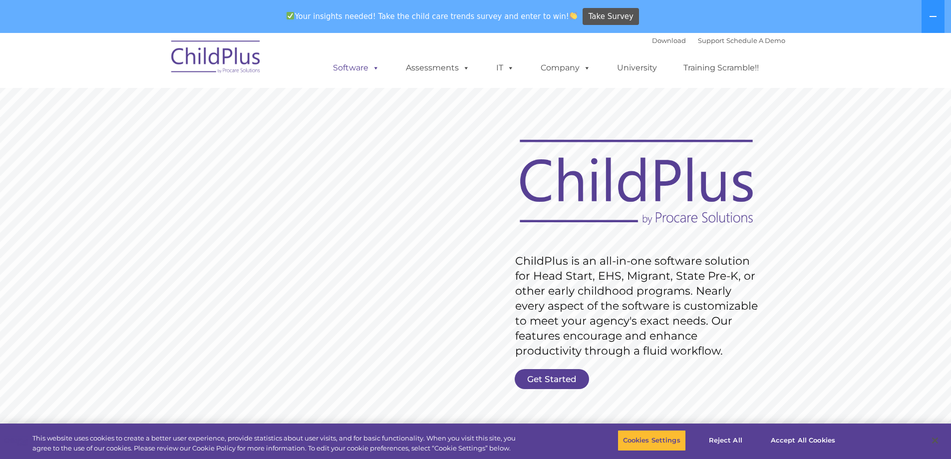 Image resolution: width=951 pixels, height=459 pixels. Describe the element at coordinates (356, 68) in the screenshot. I see `a: Software` at that location.